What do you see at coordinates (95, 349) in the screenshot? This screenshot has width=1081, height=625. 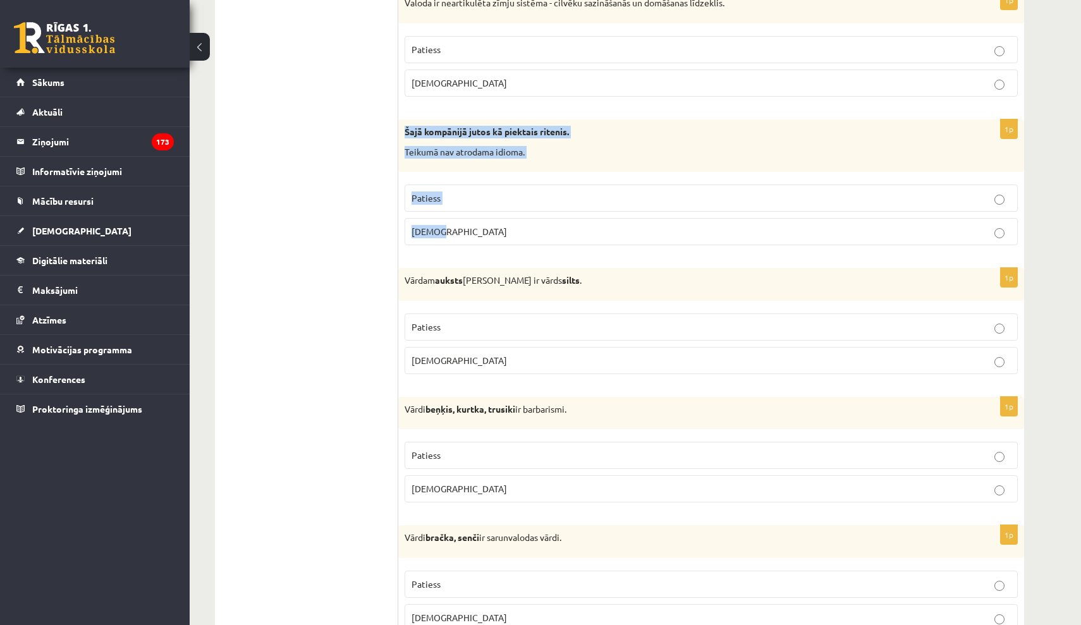 I see `a: Motivācijas programma` at bounding box center [95, 349].